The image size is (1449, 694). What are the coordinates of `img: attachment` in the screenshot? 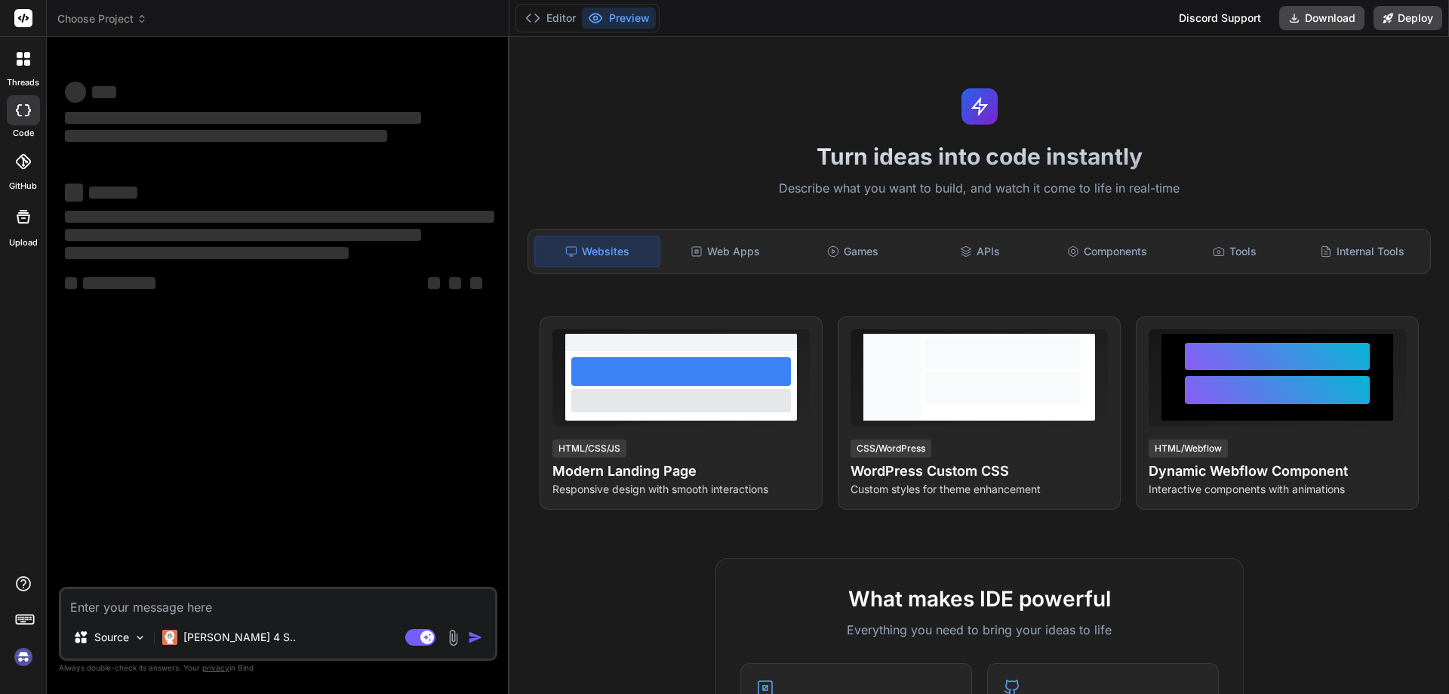 It's located at (453, 637).